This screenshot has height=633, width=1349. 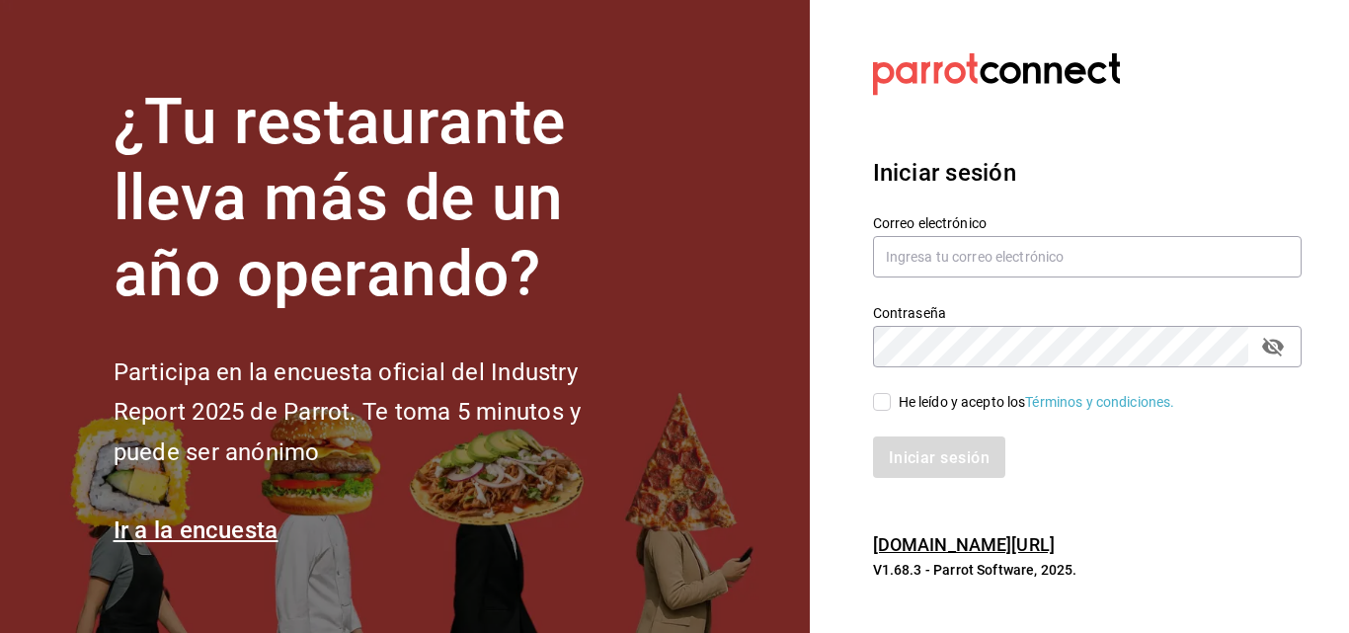 I want to click on font: Iniciar sesión, so click(x=944, y=173).